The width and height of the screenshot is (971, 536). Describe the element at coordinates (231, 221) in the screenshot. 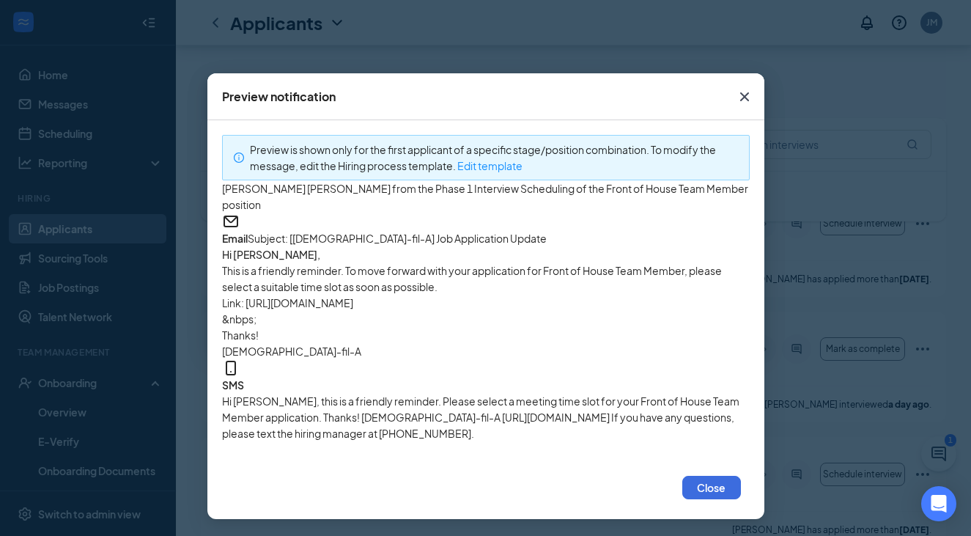

I see `svg: Email` at that location.